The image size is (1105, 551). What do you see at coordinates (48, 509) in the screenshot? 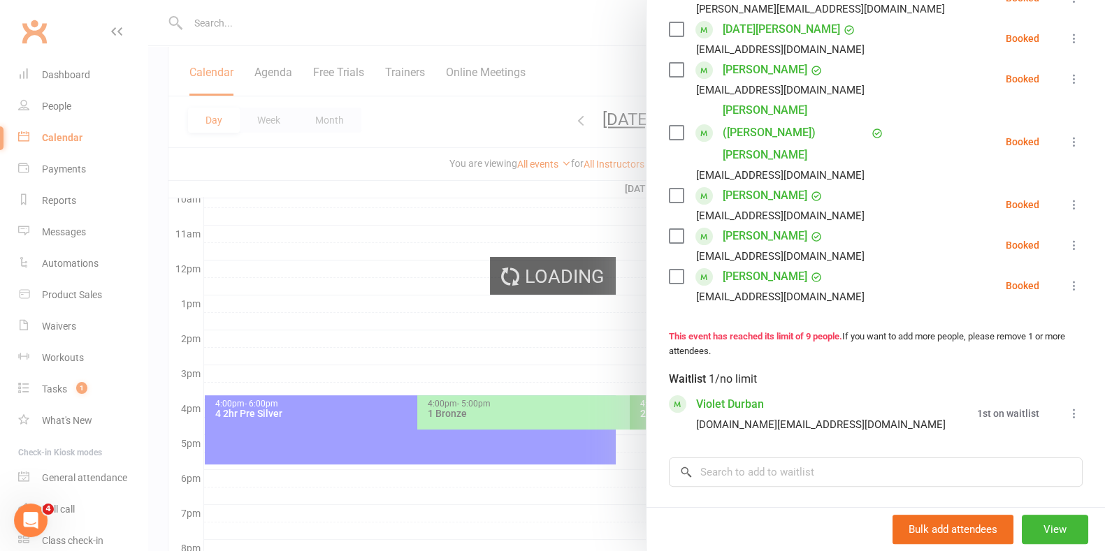
I see `span: 4` at bounding box center [48, 509].